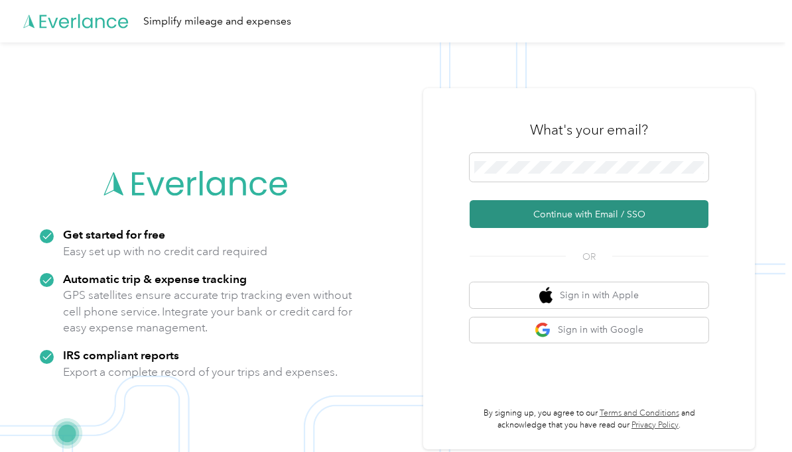 This screenshot has width=792, height=452. I want to click on a: Privacy Policy, so click(655, 425).